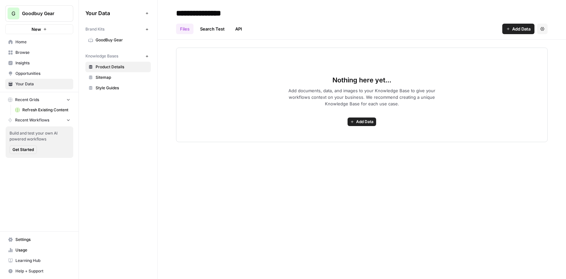 The width and height of the screenshot is (566, 279). I want to click on a: Settings, so click(39, 240).